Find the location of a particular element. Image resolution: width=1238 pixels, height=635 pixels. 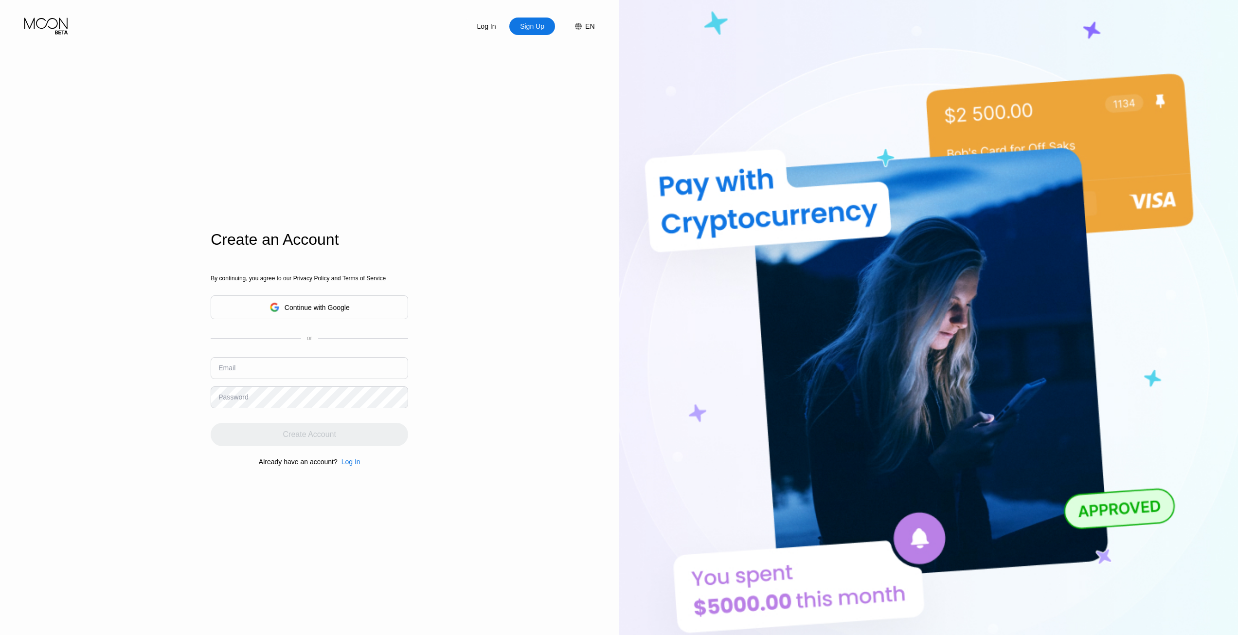

div: Email is located at coordinates (227, 368).